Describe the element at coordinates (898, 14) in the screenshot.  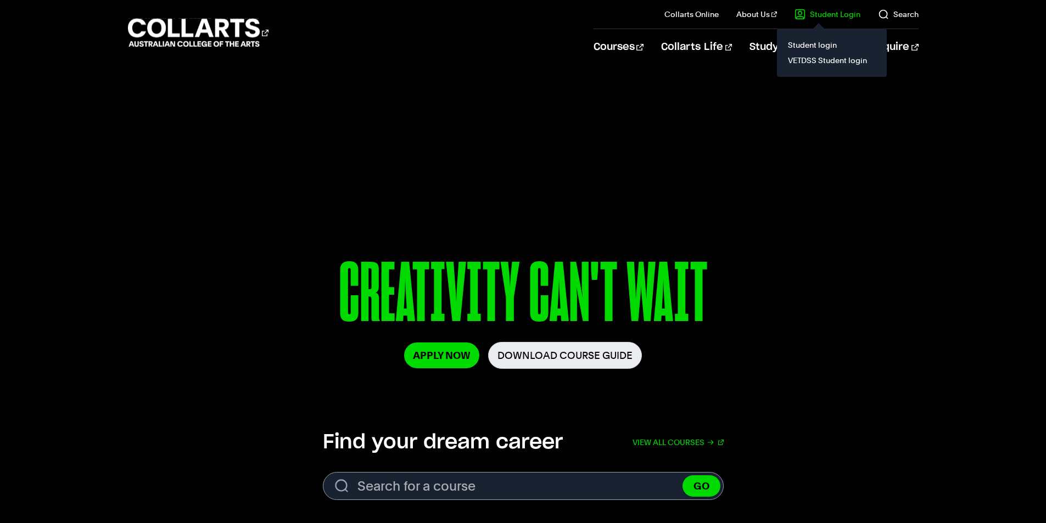
I see `a: Search` at that location.